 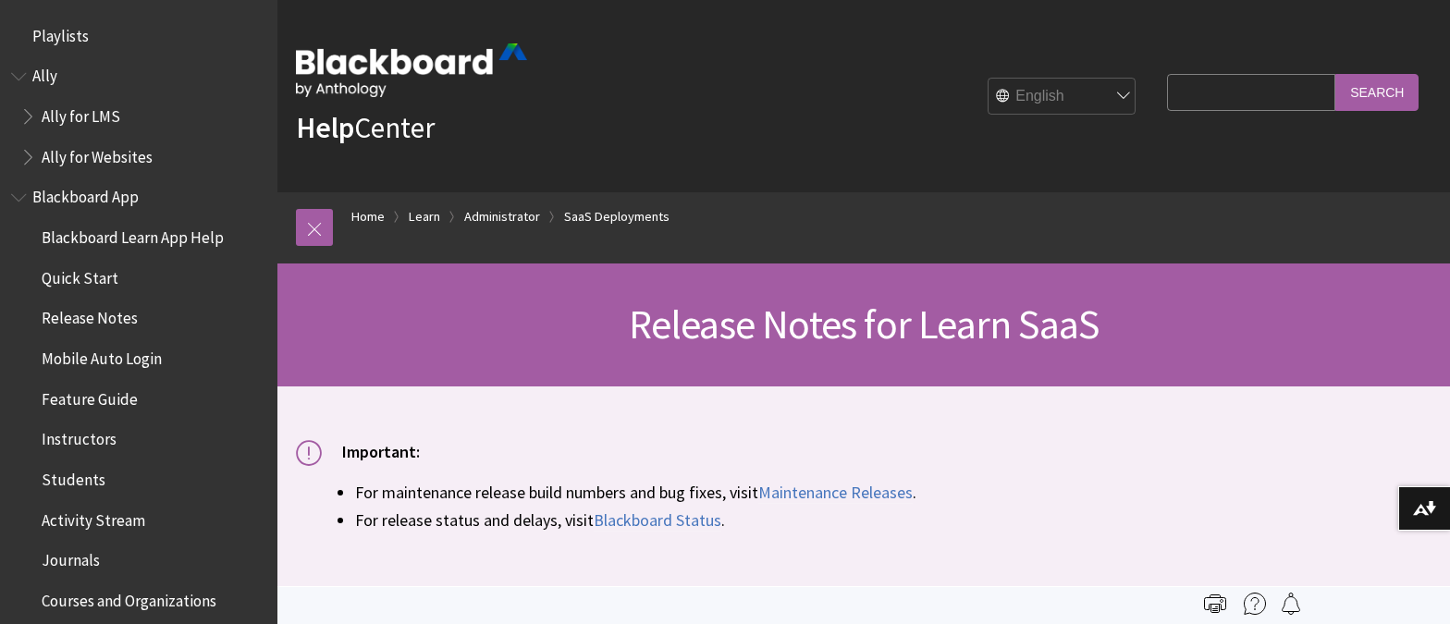 I want to click on span: Release Notes, so click(x=90, y=315).